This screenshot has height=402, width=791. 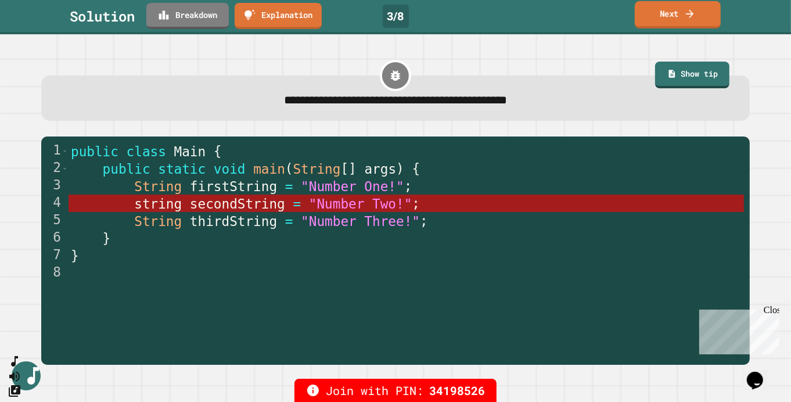 I want to click on span: args, so click(x=380, y=169).